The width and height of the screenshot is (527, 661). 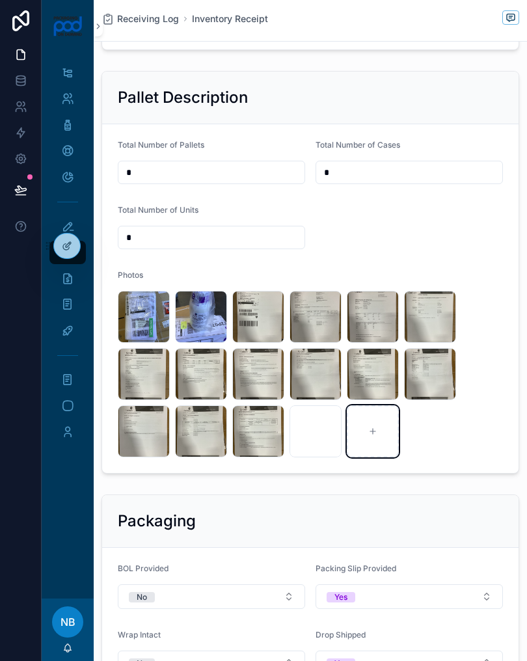 I want to click on span: Receiving Log, so click(x=148, y=19).